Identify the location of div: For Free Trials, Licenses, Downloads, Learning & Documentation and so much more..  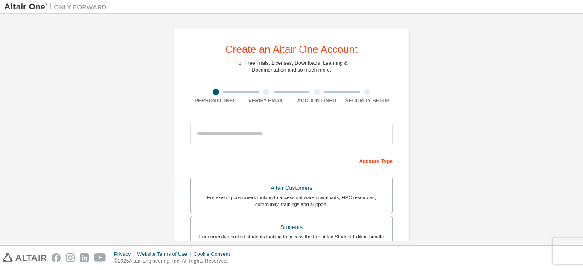
(292, 67).